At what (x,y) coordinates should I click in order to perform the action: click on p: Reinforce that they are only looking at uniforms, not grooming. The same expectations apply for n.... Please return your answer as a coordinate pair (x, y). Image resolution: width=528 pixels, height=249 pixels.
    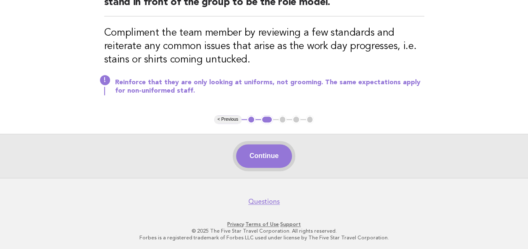
    Looking at the image, I should click on (270, 87).